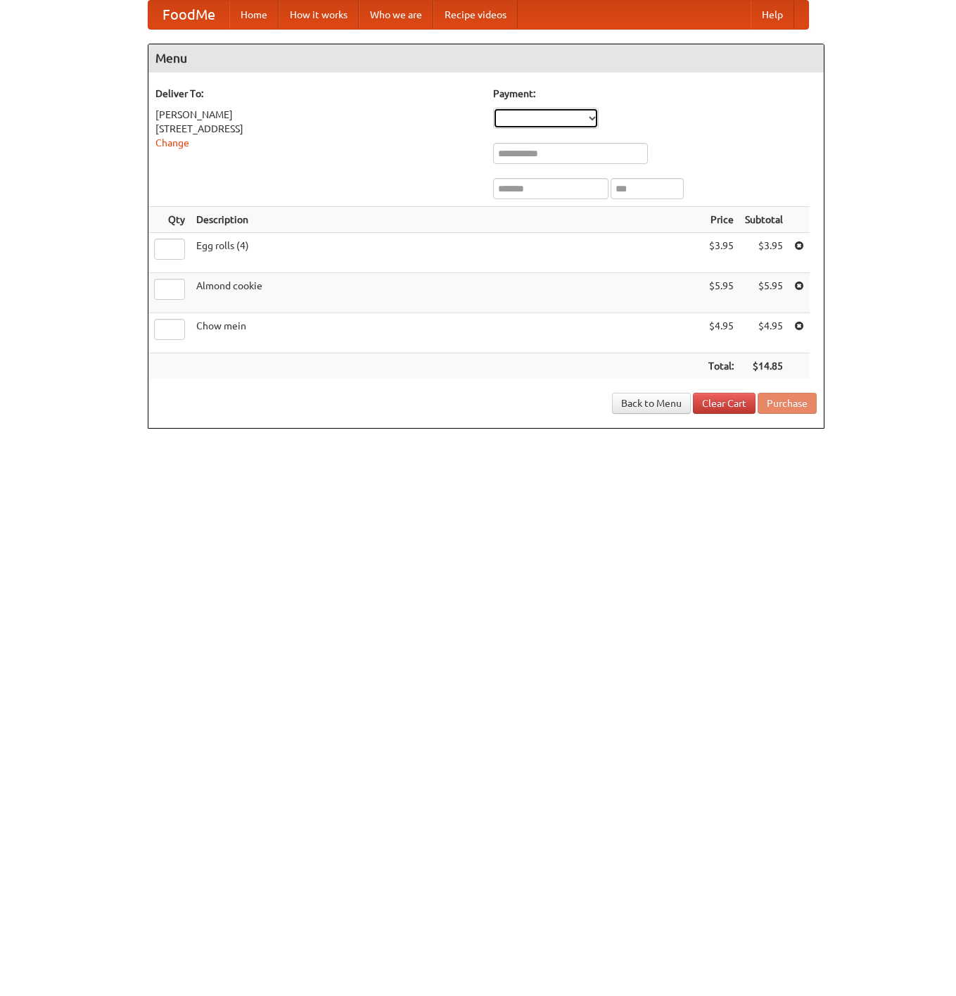  Describe the element at coordinates (172, 143) in the screenshot. I see `a: Change` at that location.